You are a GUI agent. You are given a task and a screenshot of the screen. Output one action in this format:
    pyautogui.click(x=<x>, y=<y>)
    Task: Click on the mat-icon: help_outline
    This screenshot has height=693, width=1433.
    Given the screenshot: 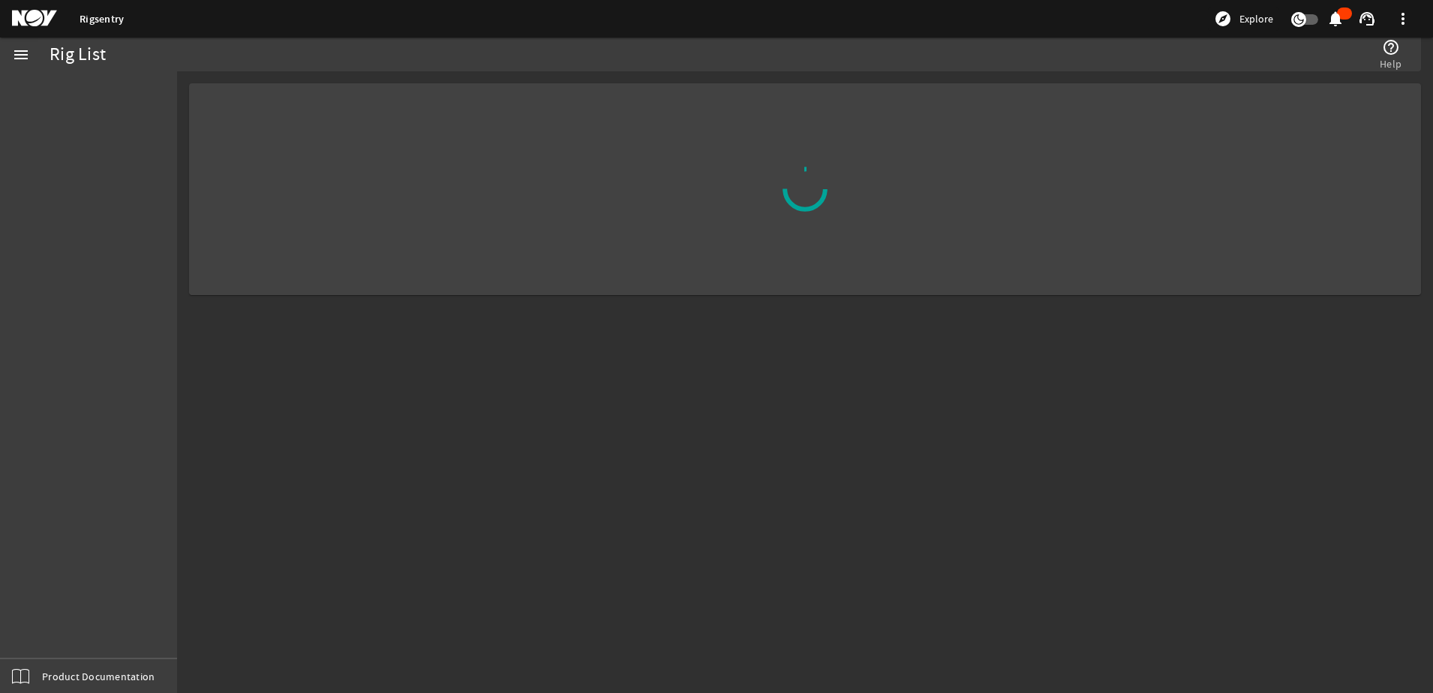 What is the action you would take?
    pyautogui.click(x=1391, y=47)
    